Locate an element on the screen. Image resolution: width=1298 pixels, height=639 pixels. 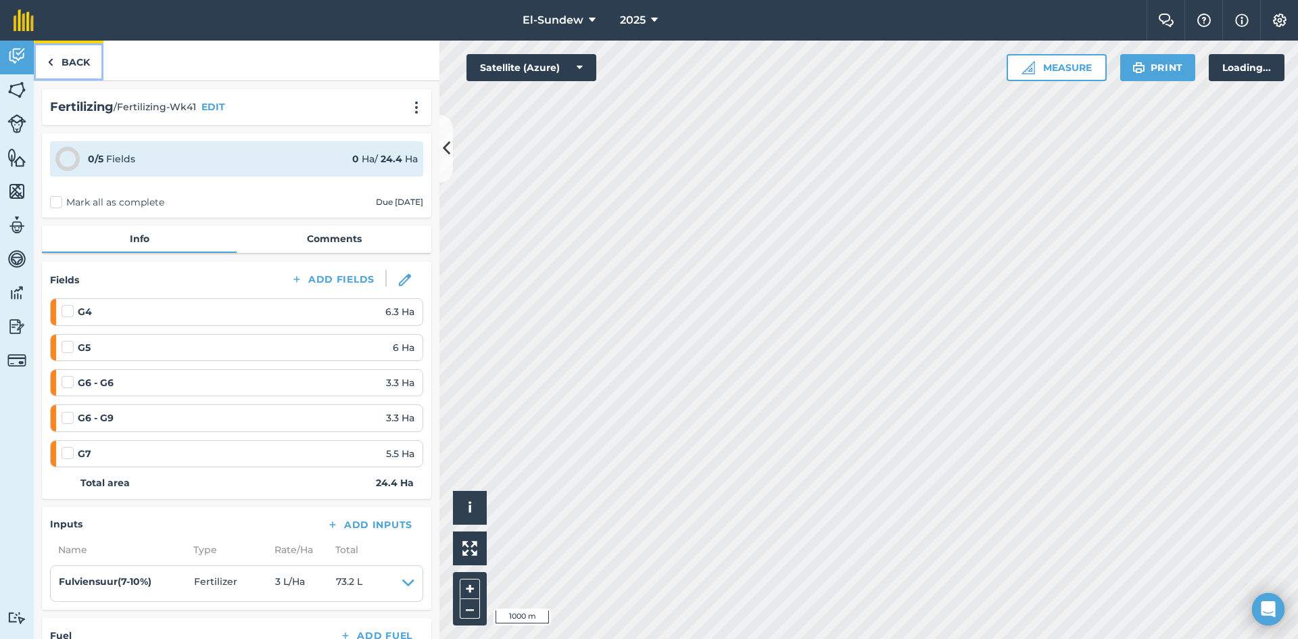
a: Comments is located at coordinates (334, 239).